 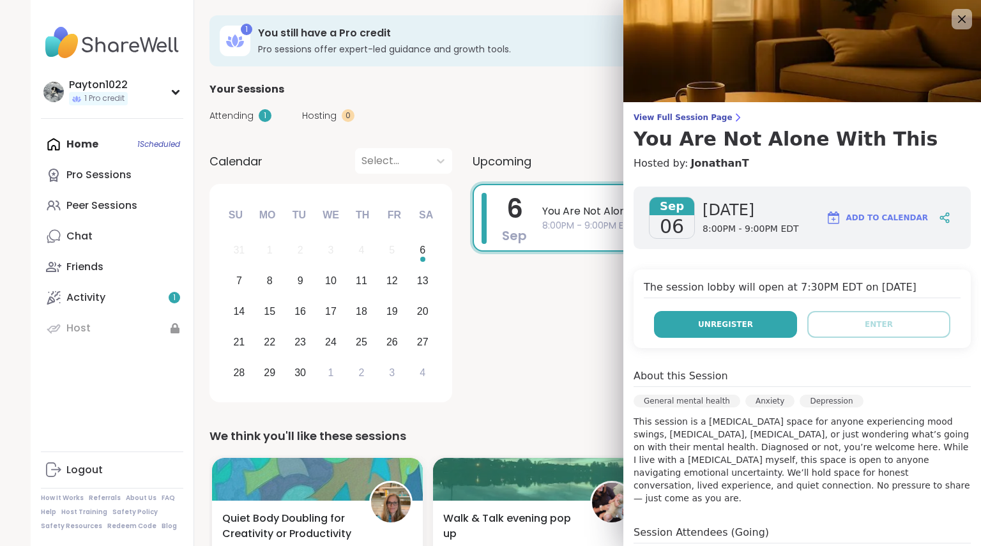 What do you see at coordinates (267, 215) in the screenshot?
I see `div: Mo` at bounding box center [267, 215].